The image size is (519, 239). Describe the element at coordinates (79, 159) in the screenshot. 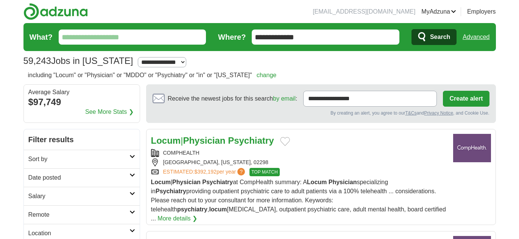

I see `h2: Sort by` at that location.